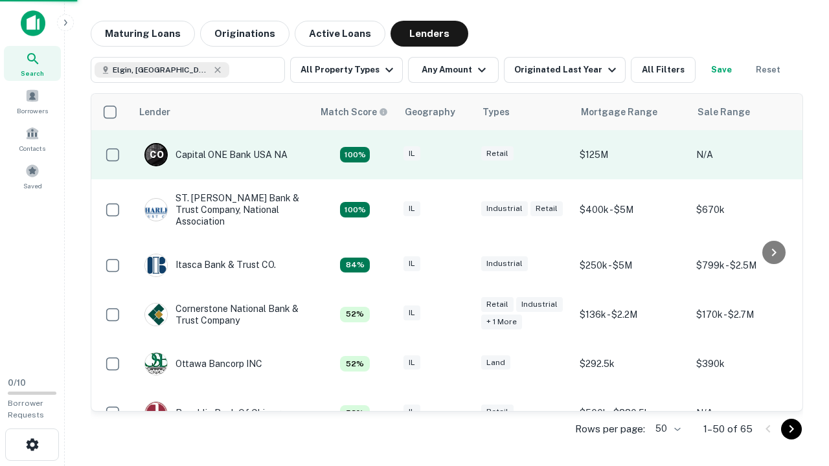  What do you see at coordinates (631, 210) in the screenshot?
I see `td: $400k - $5M` at bounding box center [631, 210].